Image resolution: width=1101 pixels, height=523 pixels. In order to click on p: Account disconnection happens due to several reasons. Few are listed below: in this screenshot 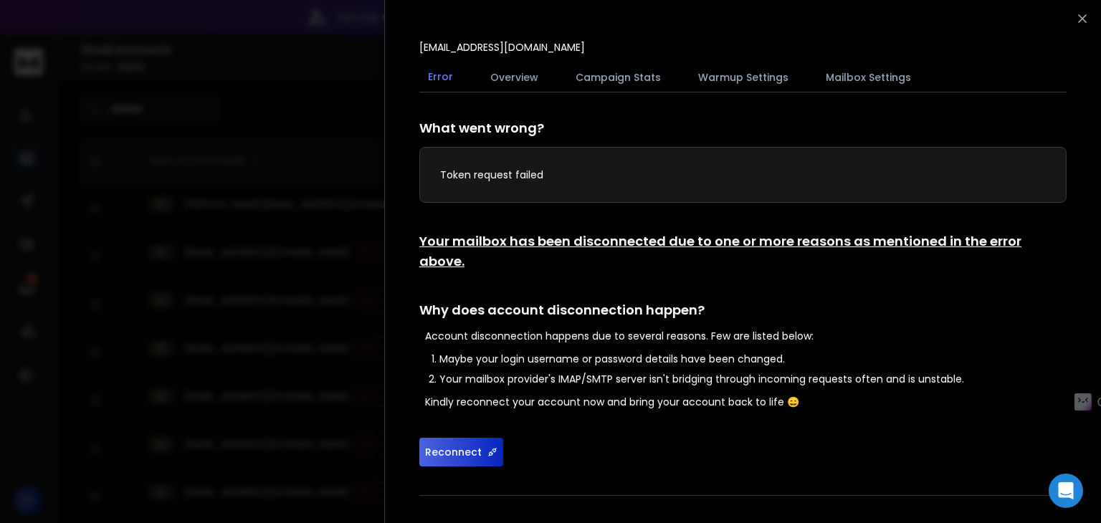, I will do `click(746, 336)`.